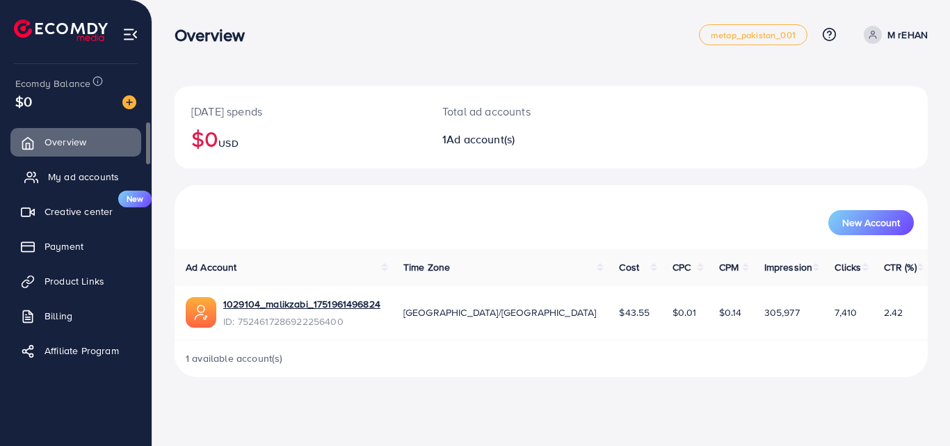  Describe the element at coordinates (908, 35) in the screenshot. I see `p: M rEHAN` at that location.